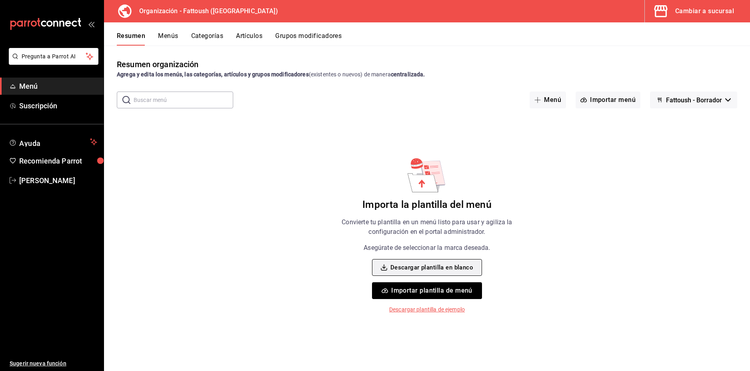 The width and height of the screenshot is (750, 371). Describe the element at coordinates (58, 106) in the screenshot. I see `span: Suscripción` at that location.